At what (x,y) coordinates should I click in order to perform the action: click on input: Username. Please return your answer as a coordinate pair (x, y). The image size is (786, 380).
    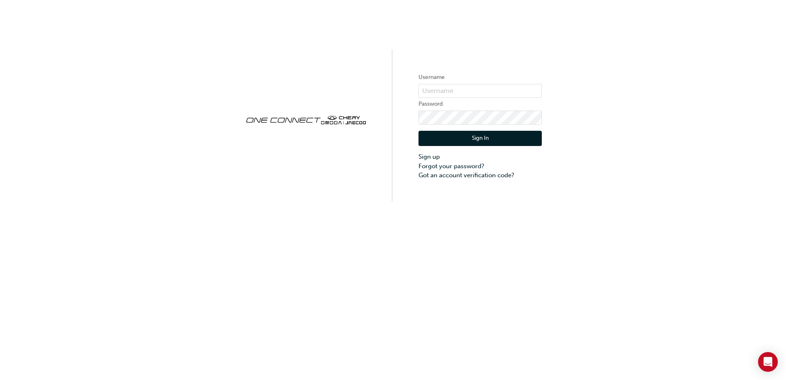
    Looking at the image, I should click on (480, 91).